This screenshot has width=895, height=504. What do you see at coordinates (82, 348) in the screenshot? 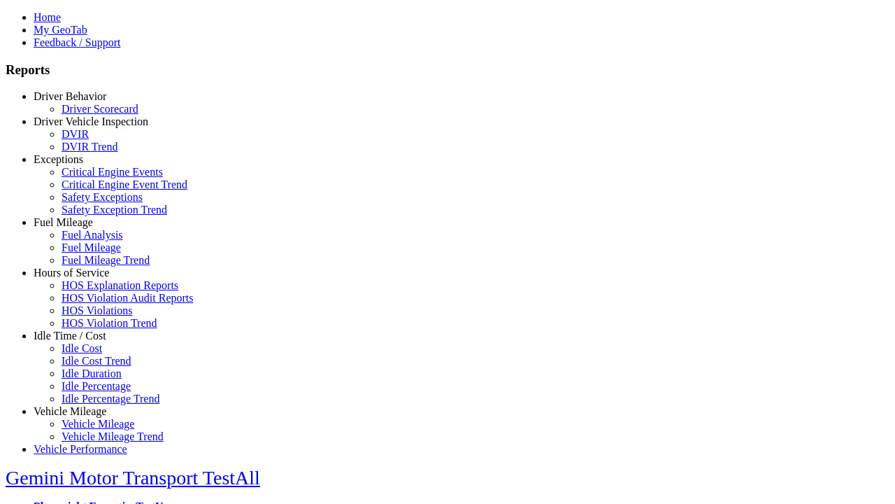
I see `a: Idle Cost` at bounding box center [82, 348].